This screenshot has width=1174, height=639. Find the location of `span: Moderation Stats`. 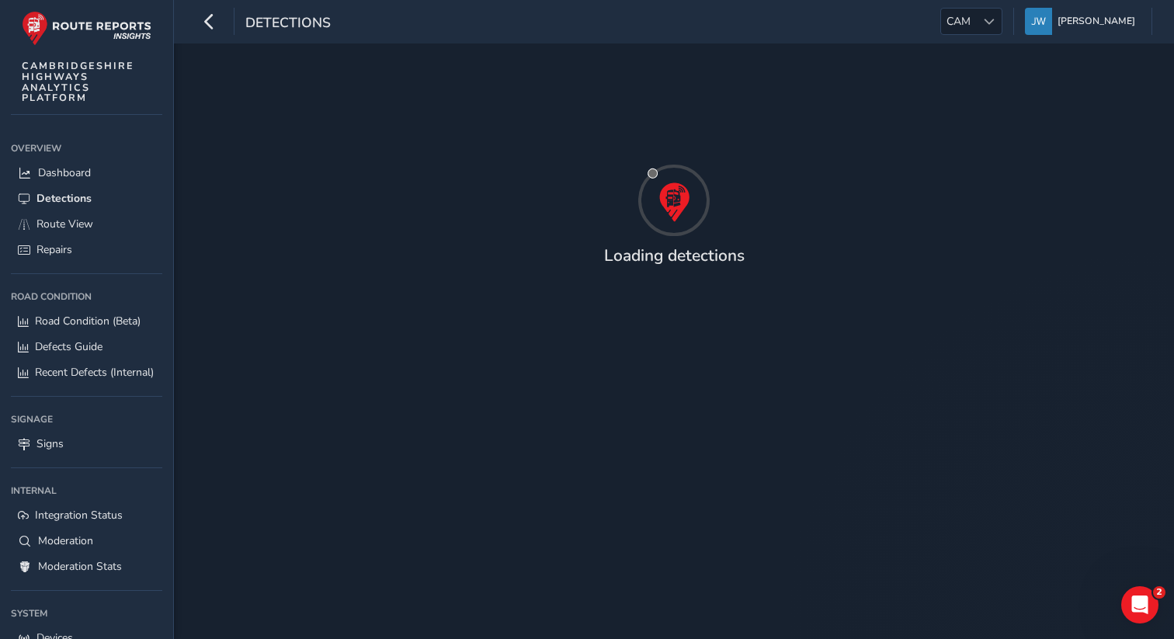

span: Moderation Stats is located at coordinates (80, 566).